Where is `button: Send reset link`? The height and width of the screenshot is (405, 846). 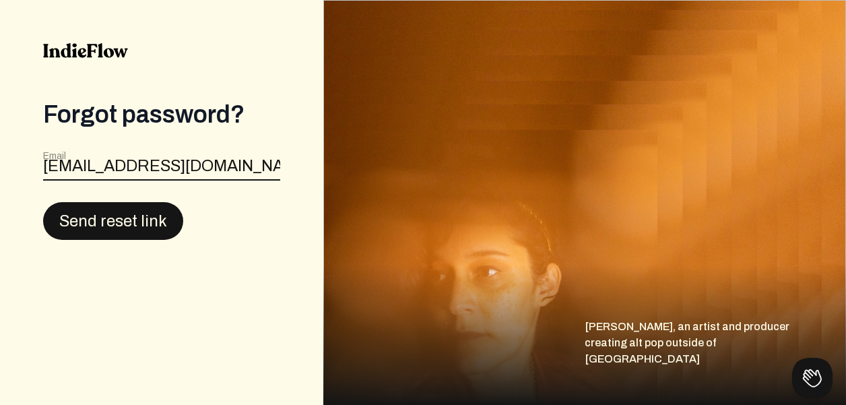
button: Send reset link is located at coordinates (113, 221).